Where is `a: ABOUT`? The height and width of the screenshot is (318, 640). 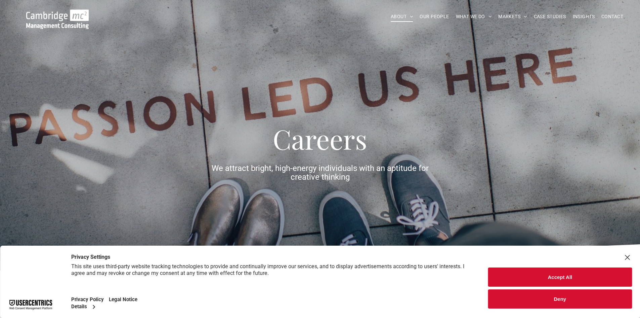 a: ABOUT is located at coordinates (402, 16).